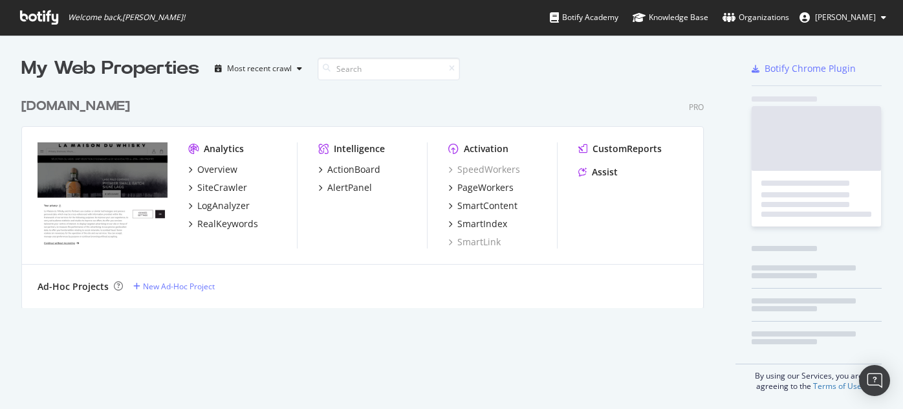 Image resolution: width=903 pixels, height=409 pixels. What do you see at coordinates (219, 206) in the screenshot?
I see `a: LogAnalyzer` at bounding box center [219, 206].